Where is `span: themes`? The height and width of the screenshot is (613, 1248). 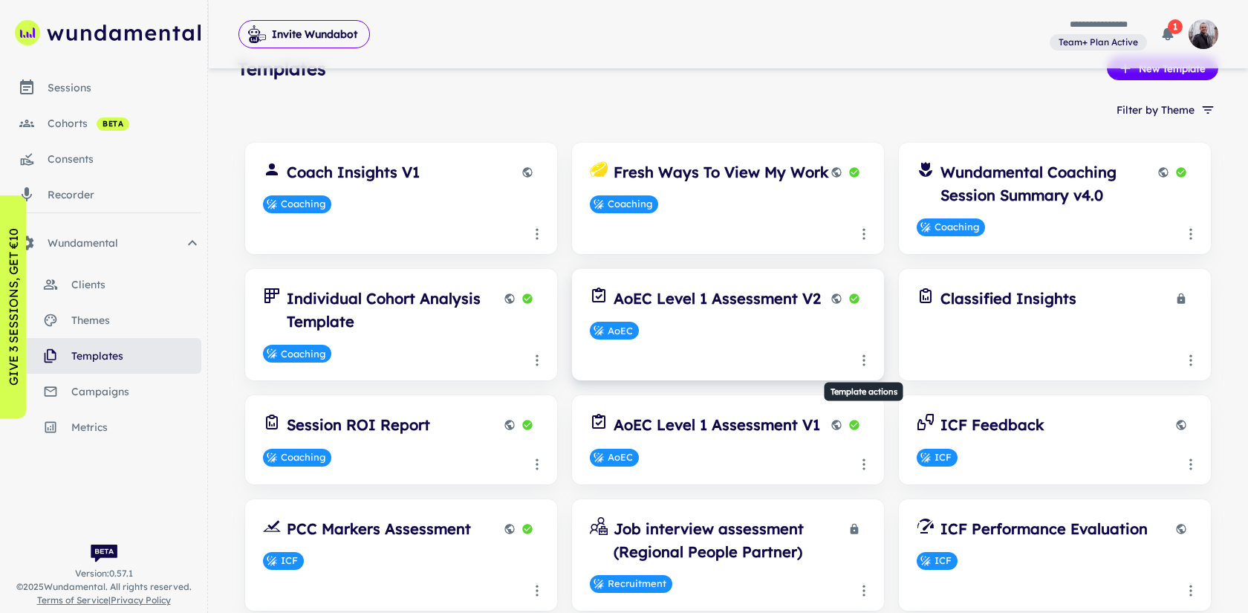
span: themes is located at coordinates (136, 320).